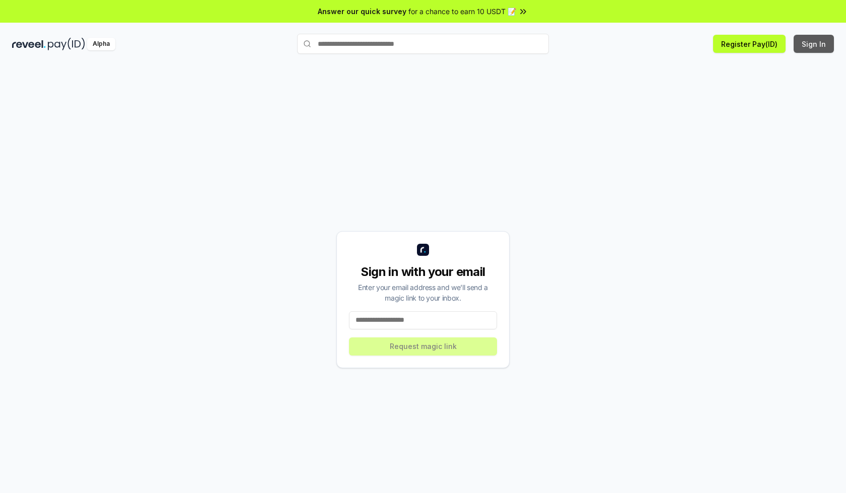 The image size is (846, 493). I want to click on div: Alpha, so click(101, 44).